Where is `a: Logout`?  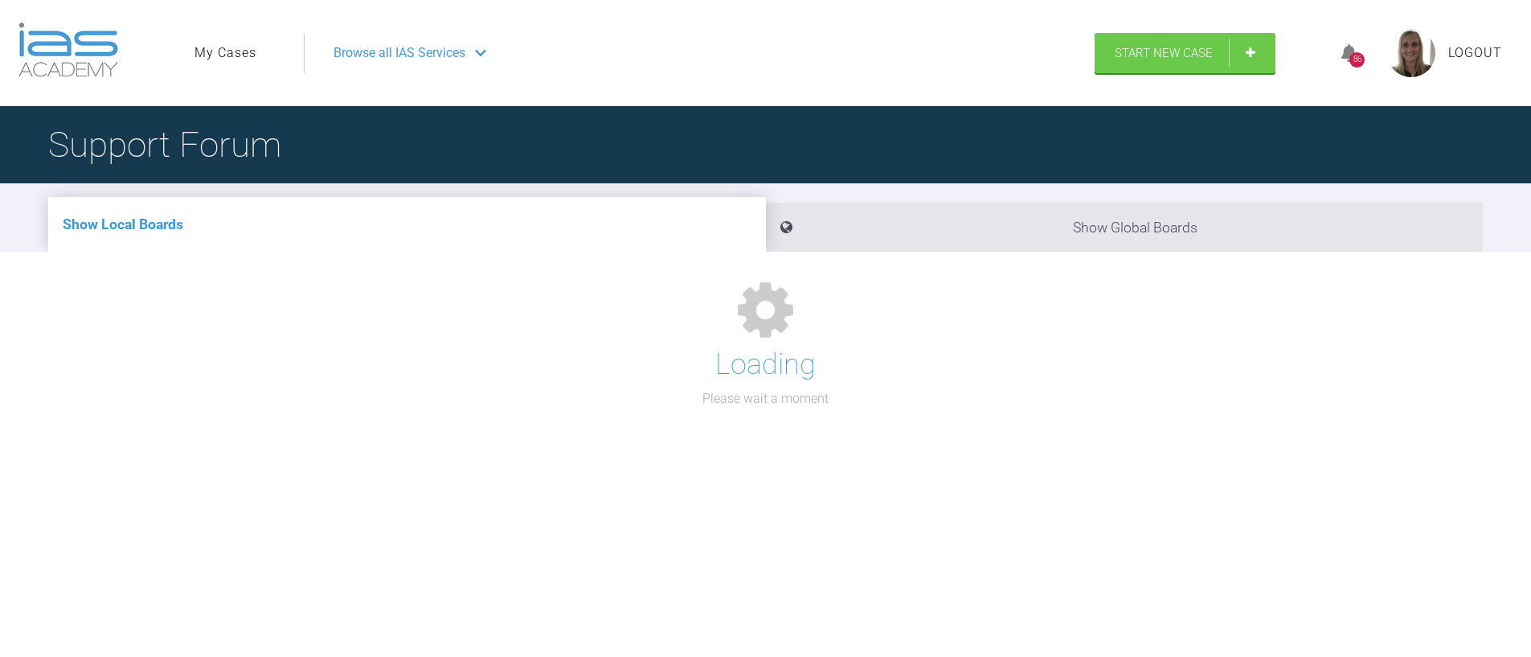
a: Logout is located at coordinates (1475, 53).